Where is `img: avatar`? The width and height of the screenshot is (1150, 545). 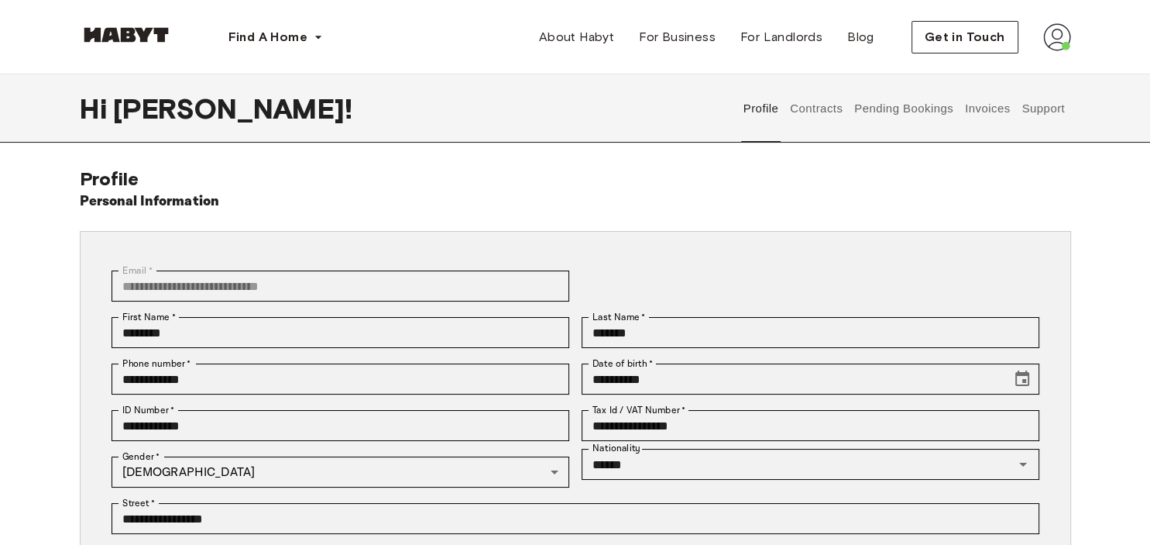 img: avatar is located at coordinates (1057, 37).